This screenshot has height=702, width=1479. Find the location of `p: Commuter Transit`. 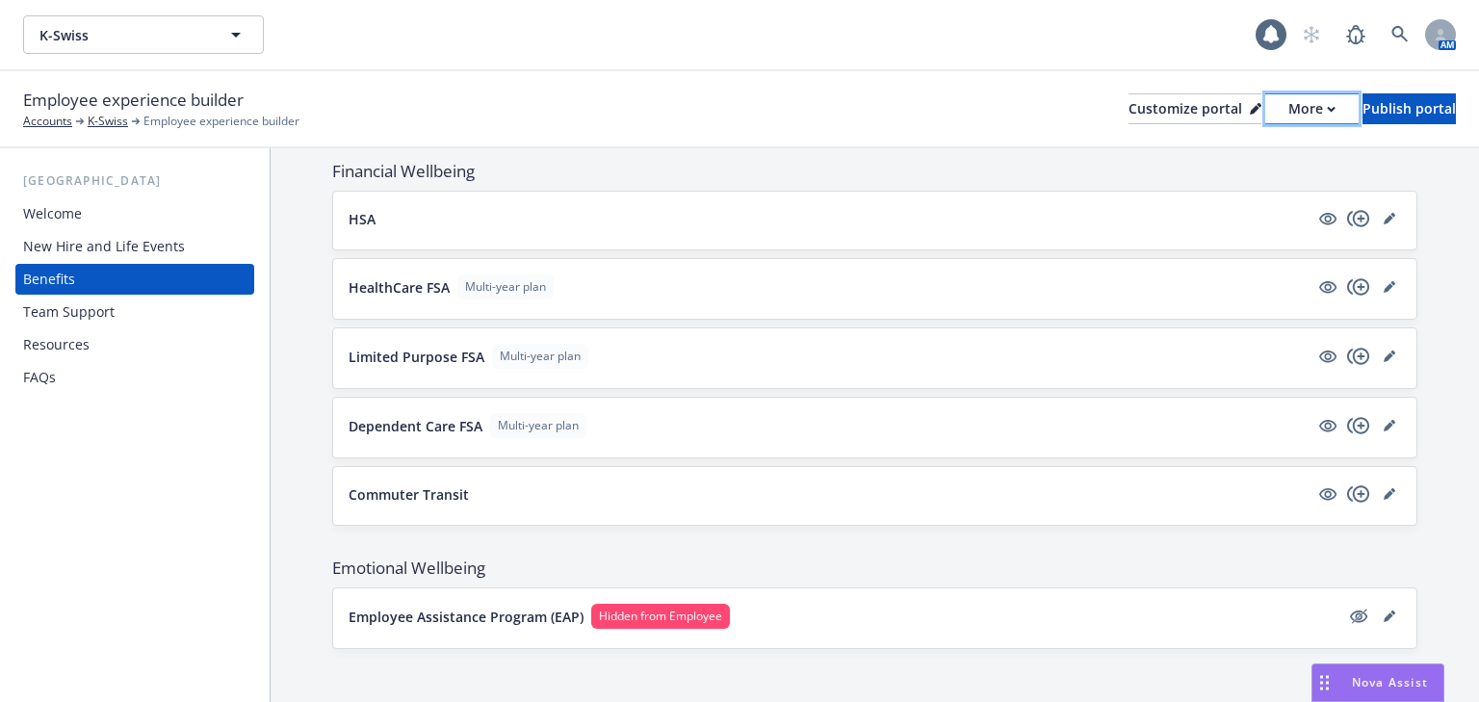

p: Commuter Transit is located at coordinates (408, 494).